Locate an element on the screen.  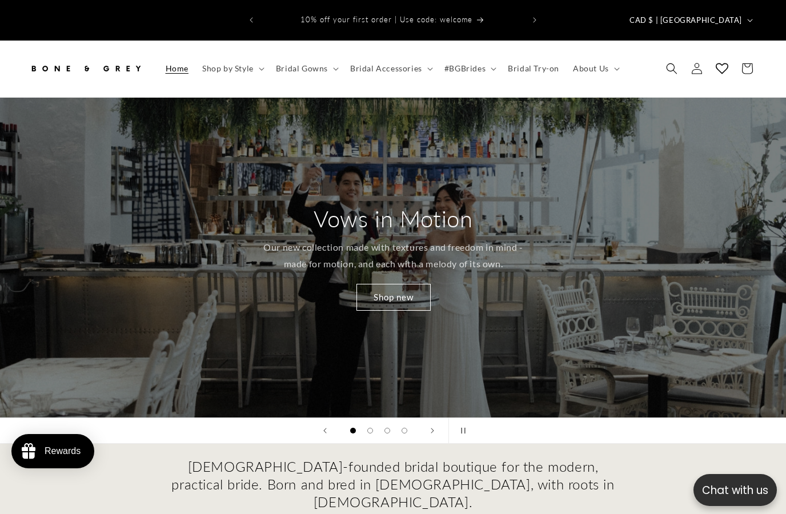
button: Load slide 4 of 4 is located at coordinates (405, 431).